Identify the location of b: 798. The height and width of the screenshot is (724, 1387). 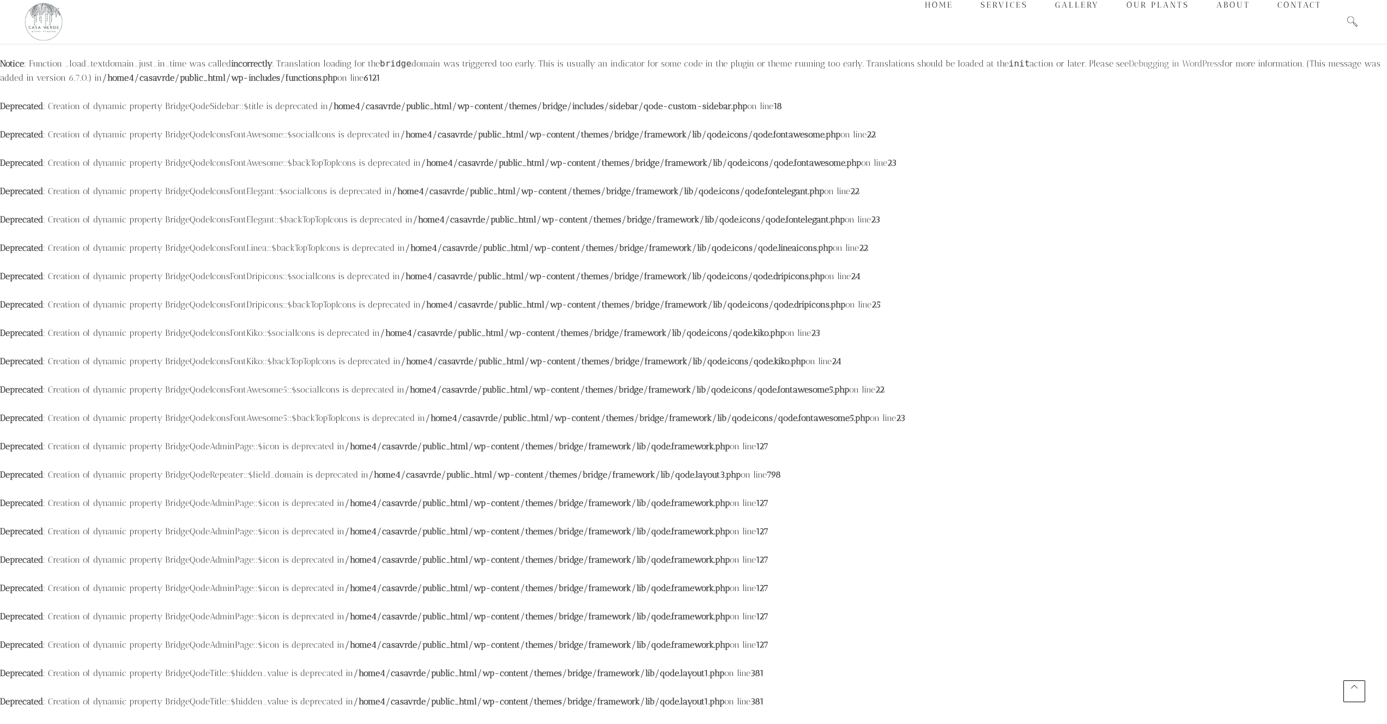
(774, 474).